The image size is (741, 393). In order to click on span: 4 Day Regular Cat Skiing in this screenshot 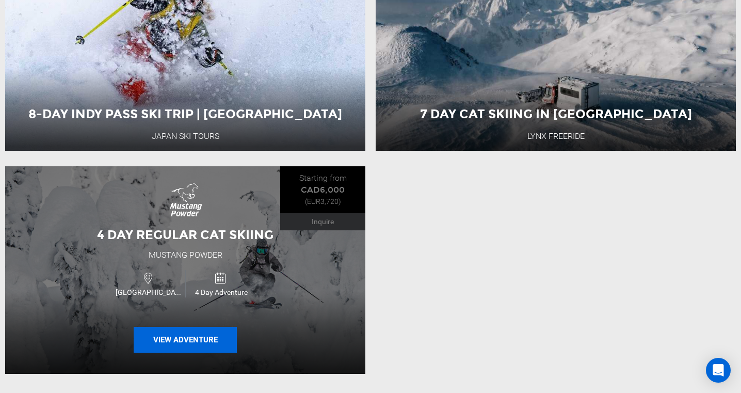, I will do `click(185, 234)`.